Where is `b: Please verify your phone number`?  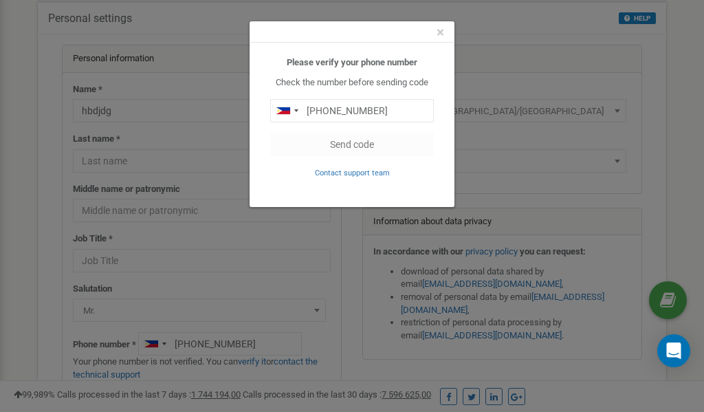
b: Please verify your phone number is located at coordinates (352, 62).